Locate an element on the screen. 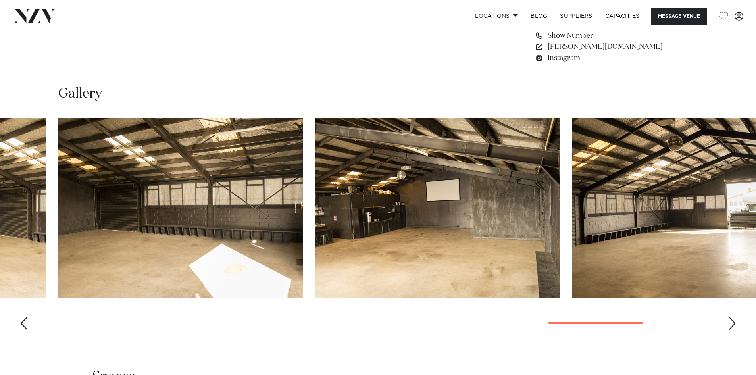 The width and height of the screenshot is (756, 375). swiper-slide: 15 / 17 is located at coordinates (437, 208).